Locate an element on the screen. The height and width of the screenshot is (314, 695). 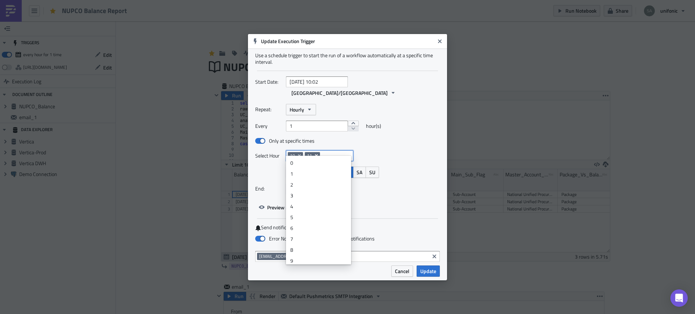
button: Preview next scheduled runs is located at coordinates (295, 207).